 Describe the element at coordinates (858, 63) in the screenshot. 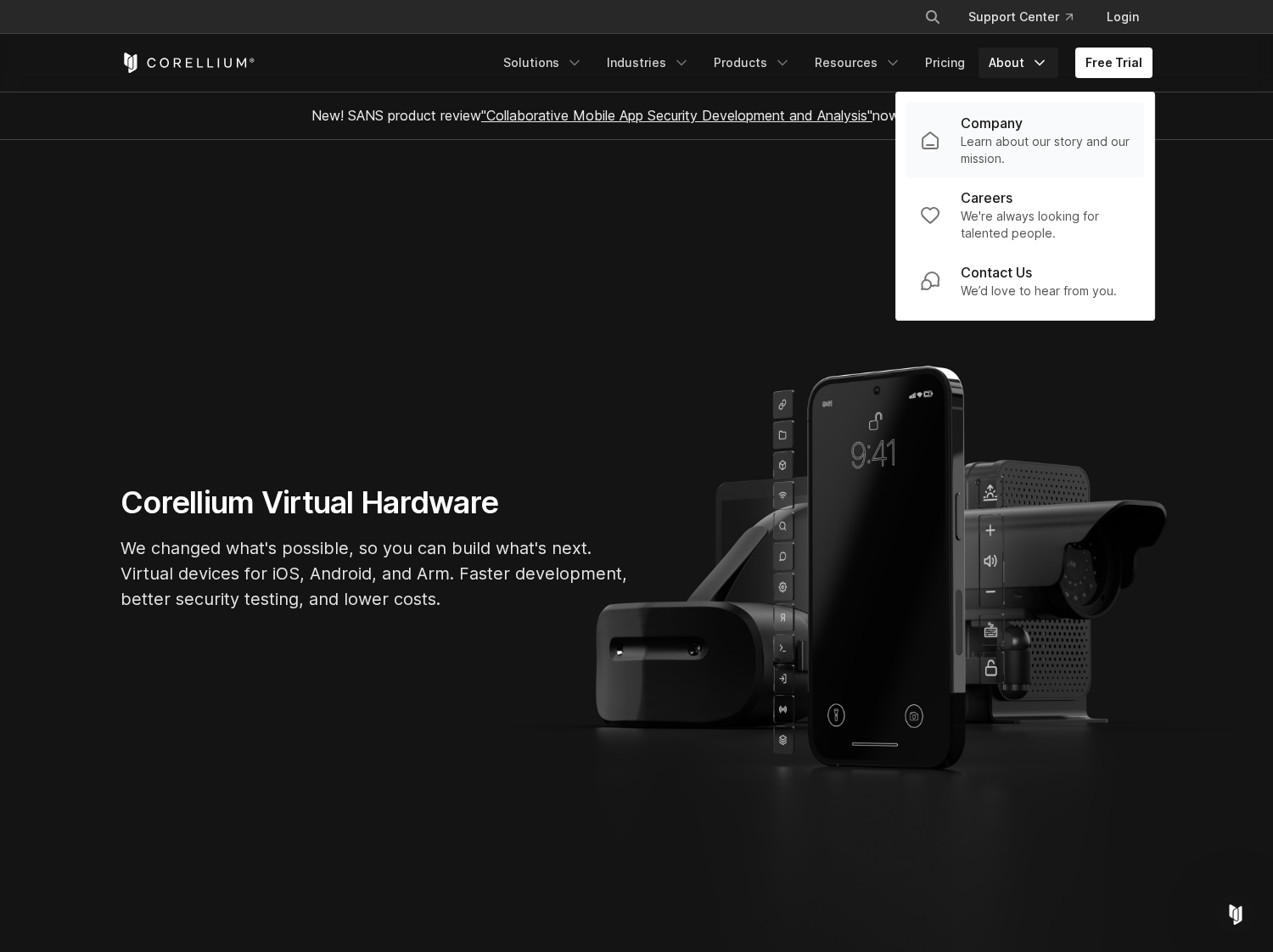

I see `a: Resources` at that location.